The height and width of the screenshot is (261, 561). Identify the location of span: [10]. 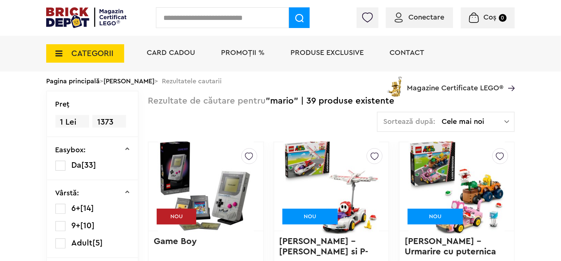
(88, 226).